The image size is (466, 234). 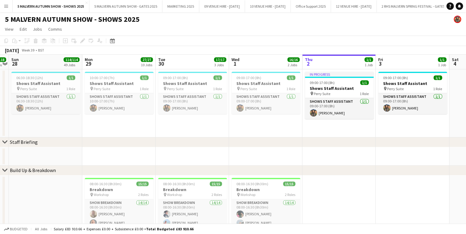 What do you see at coordinates (33, 171) in the screenshot?
I see `div: Build Up & Breakdown` at bounding box center [33, 171].